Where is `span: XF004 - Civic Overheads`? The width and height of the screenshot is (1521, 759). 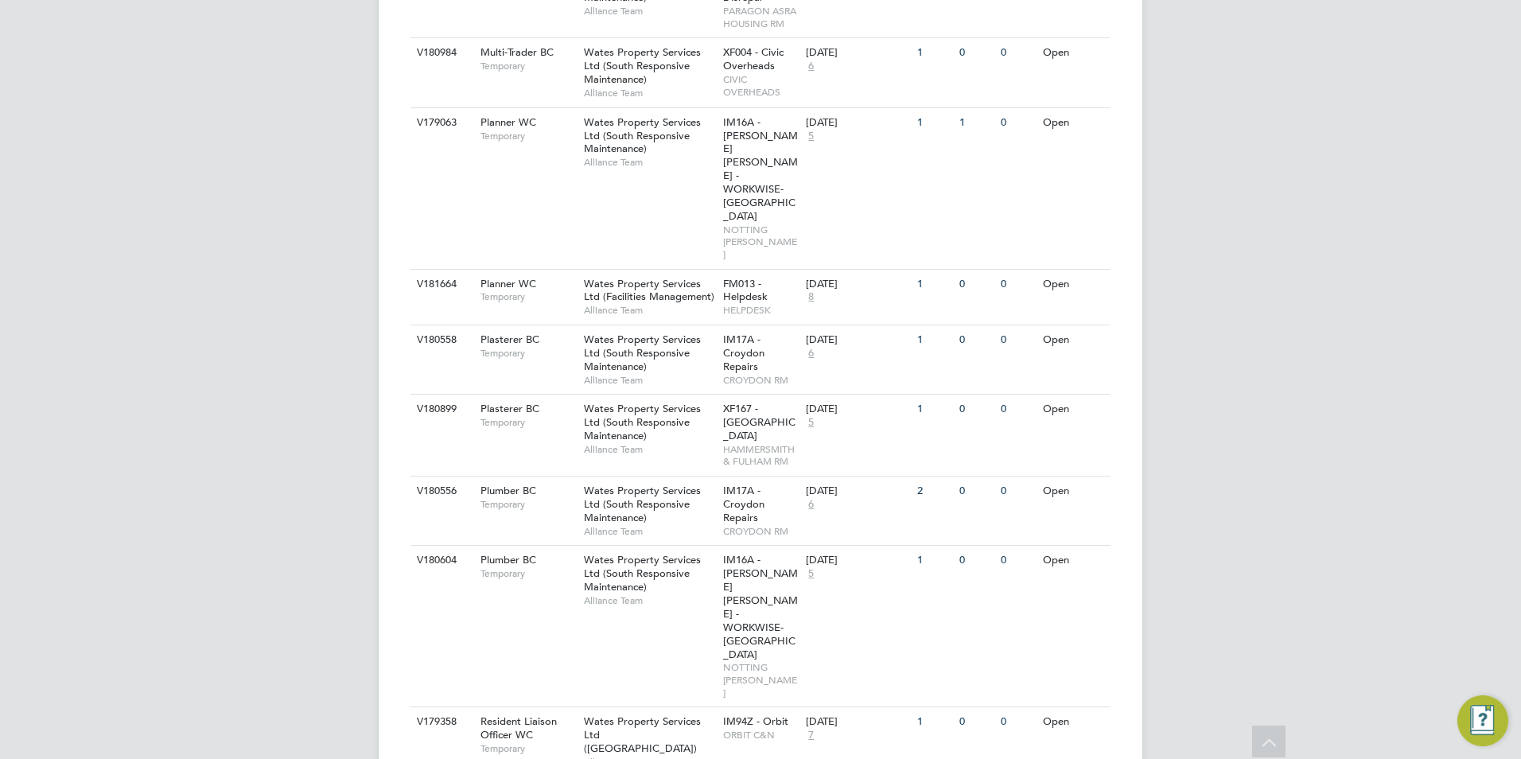 span: XF004 - Civic Overheads is located at coordinates (753, 59).